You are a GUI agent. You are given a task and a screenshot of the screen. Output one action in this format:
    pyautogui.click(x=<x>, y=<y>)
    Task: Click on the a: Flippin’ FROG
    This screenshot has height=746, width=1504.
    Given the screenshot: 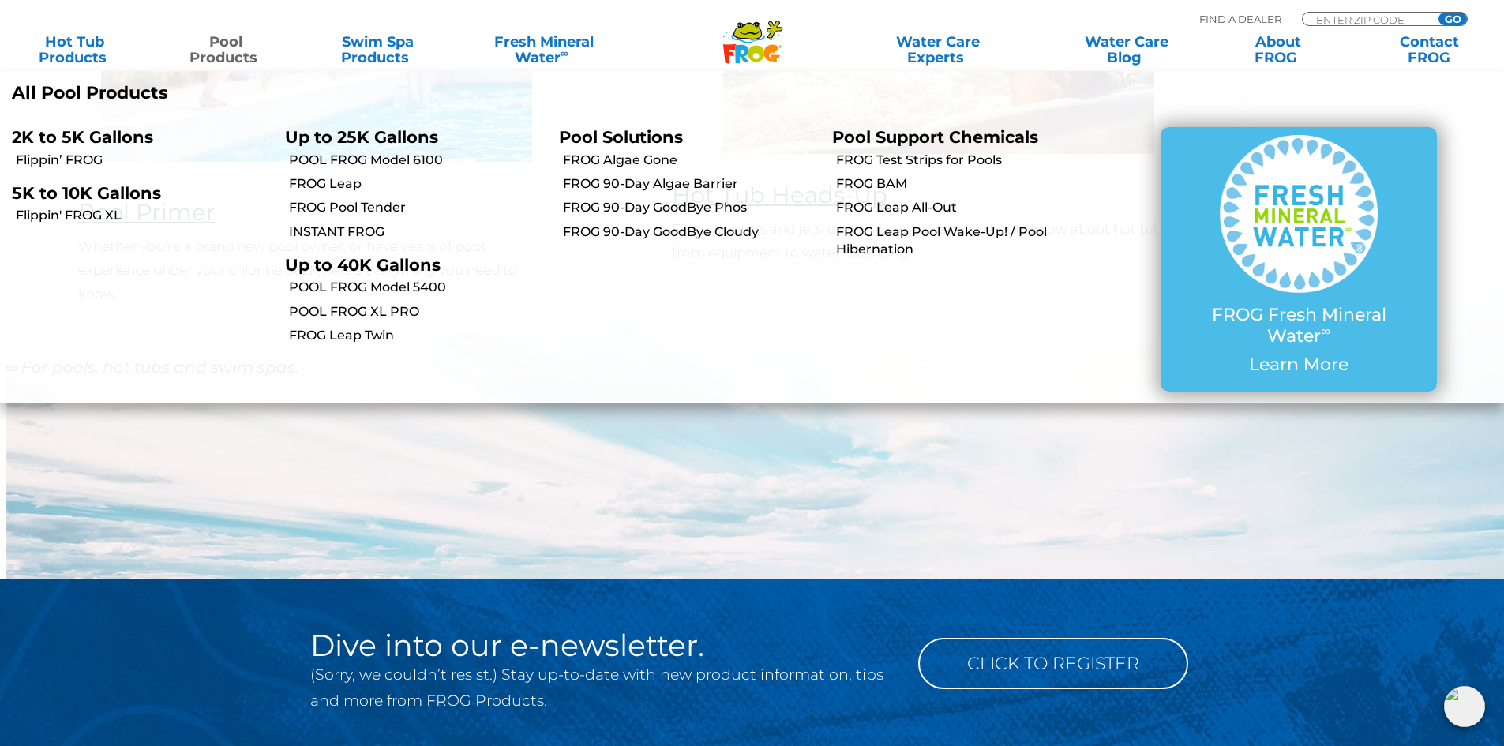 What is the action you would take?
    pyautogui.click(x=145, y=160)
    